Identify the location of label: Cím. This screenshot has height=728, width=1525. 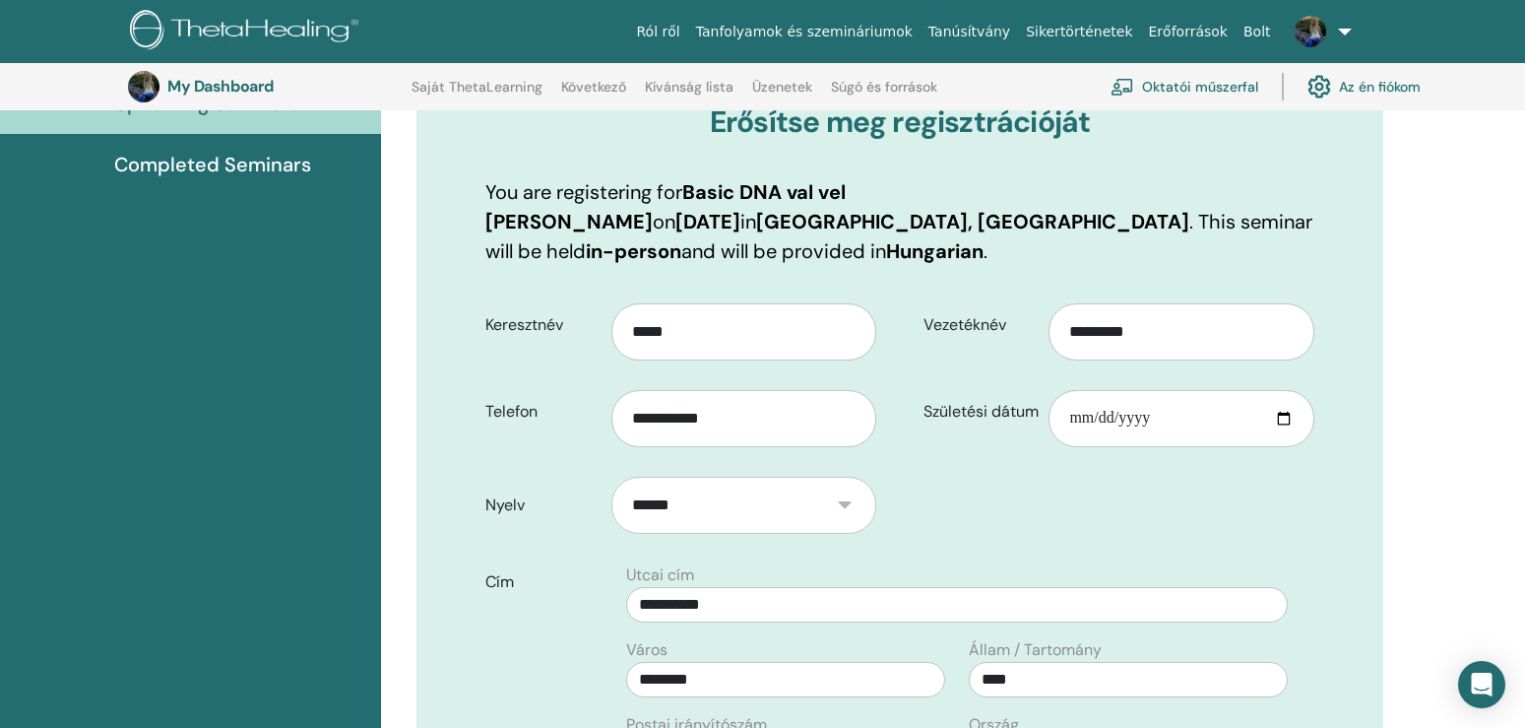
(542, 582).